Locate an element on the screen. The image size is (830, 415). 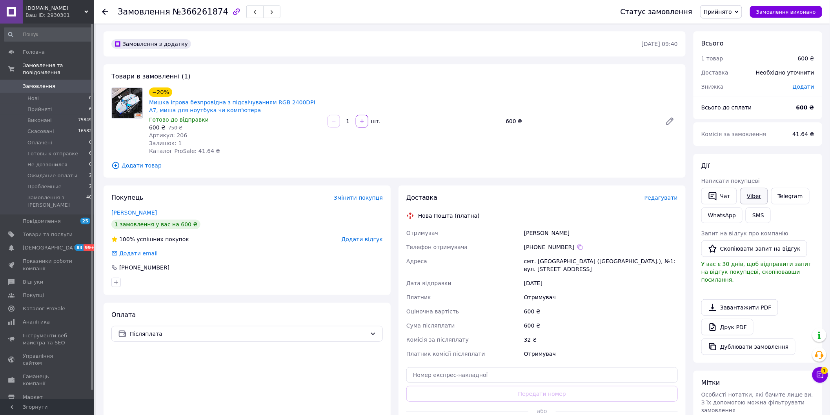
span: Управління сайтом is located at coordinates (47, 360).